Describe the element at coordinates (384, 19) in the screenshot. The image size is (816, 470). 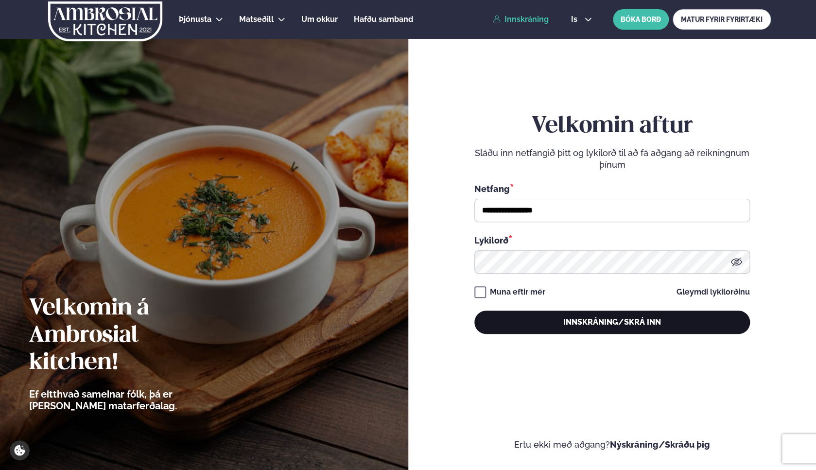
I see `span: Hafðu samband` at that location.